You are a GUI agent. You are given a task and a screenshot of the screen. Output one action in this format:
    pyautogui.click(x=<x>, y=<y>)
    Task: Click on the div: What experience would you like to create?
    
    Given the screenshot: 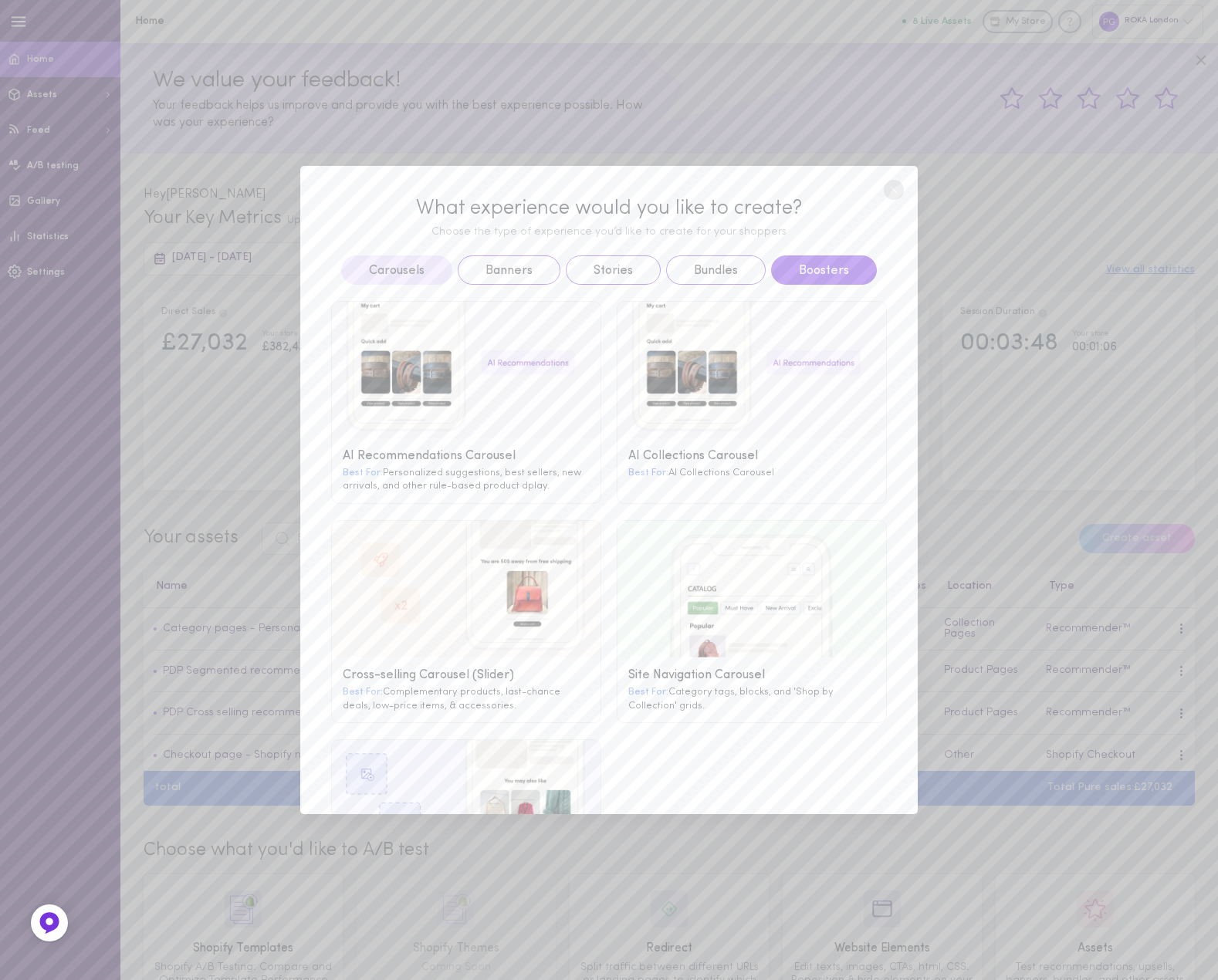 What is the action you would take?
    pyautogui.click(x=609, y=209)
    